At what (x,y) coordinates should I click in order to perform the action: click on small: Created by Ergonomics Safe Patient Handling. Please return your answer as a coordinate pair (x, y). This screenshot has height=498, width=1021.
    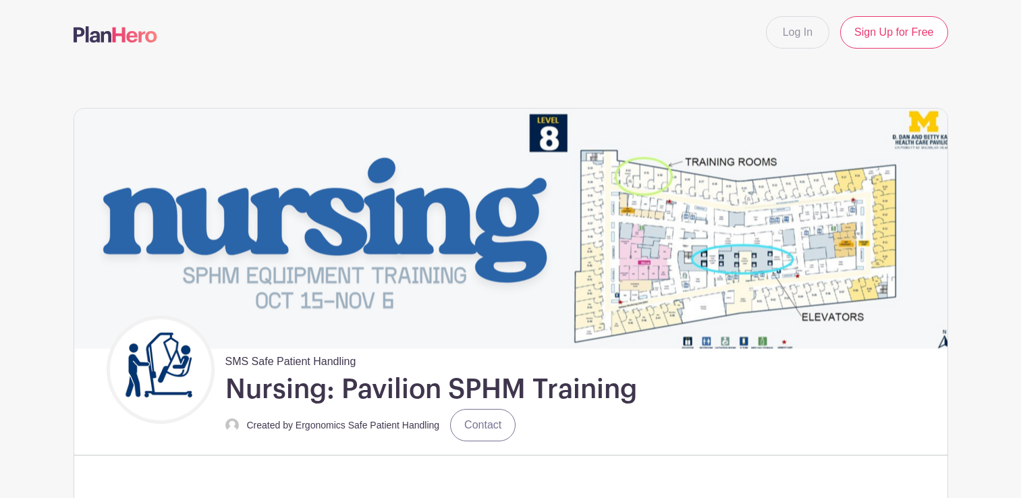
    Looking at the image, I should click on (344, 425).